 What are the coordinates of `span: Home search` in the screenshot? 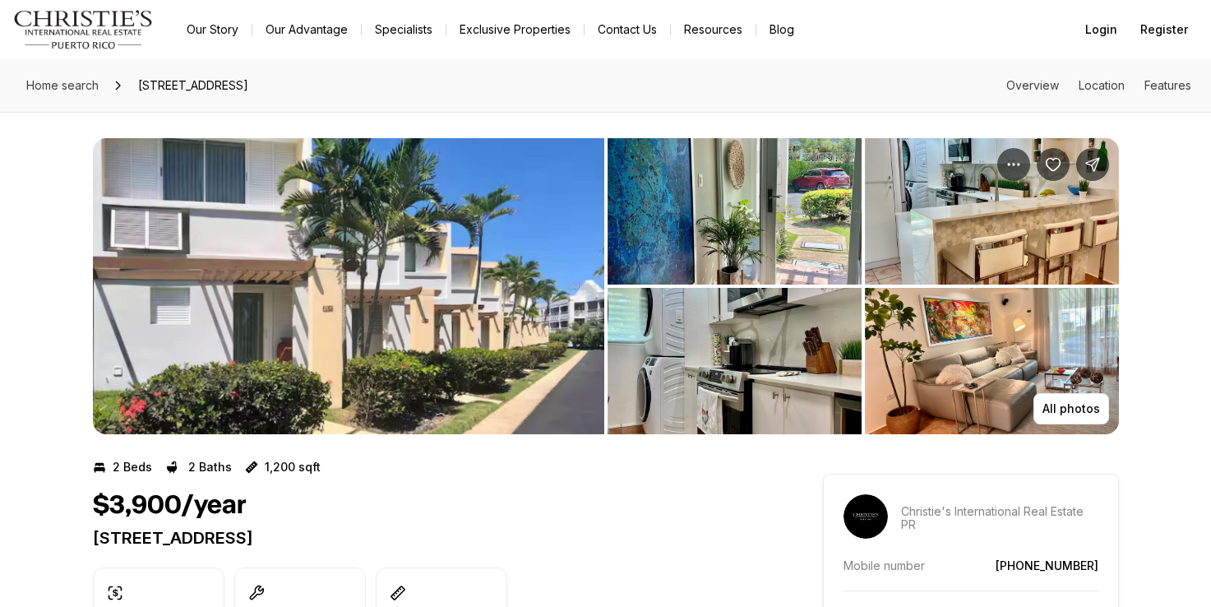 It's located at (62, 85).